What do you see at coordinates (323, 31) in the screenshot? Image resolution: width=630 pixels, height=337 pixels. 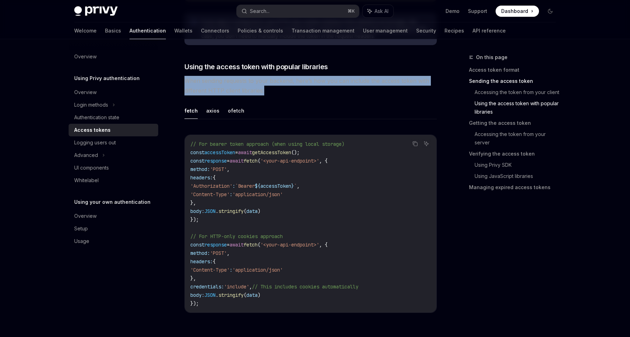 I see `a: Transaction management` at bounding box center [323, 31].